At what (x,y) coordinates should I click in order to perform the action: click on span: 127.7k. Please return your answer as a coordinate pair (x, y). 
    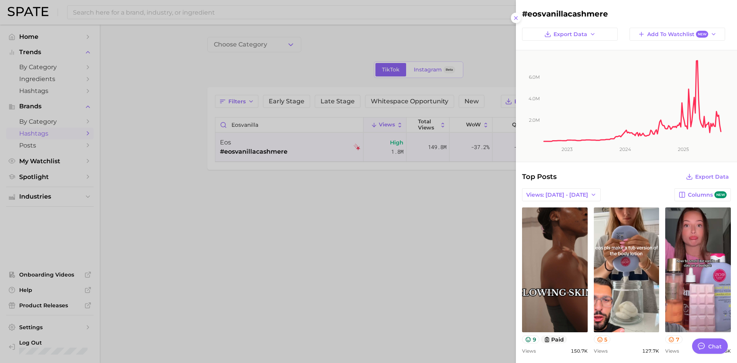
    Looking at the image, I should click on (650, 350).